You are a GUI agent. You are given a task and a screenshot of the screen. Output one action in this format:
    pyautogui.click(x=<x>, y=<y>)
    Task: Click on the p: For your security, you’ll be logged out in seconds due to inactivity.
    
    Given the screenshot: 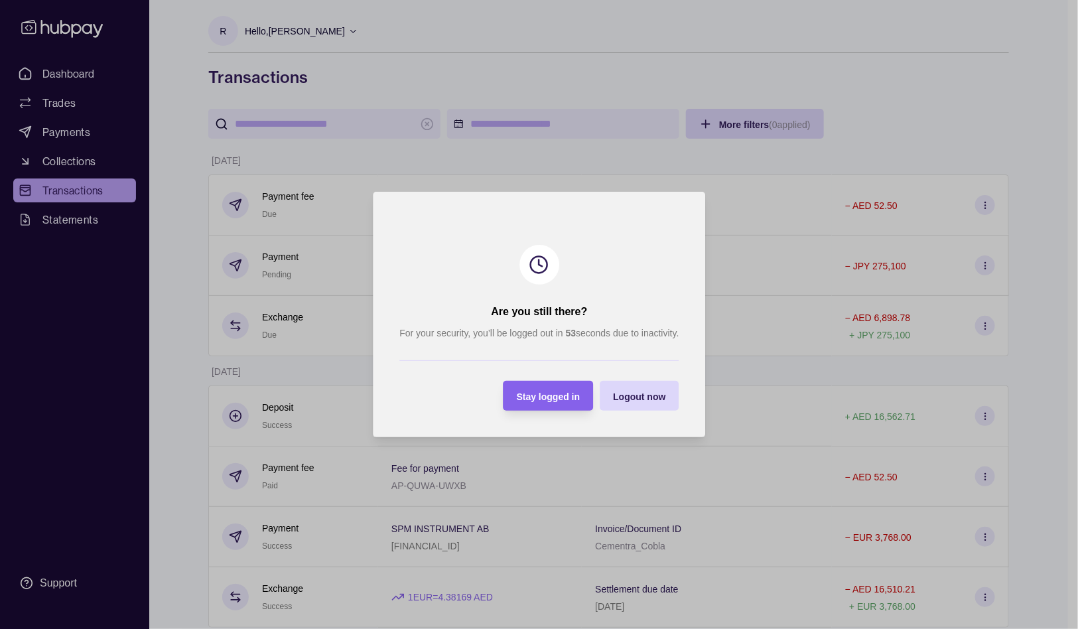 What is the action you would take?
    pyautogui.click(x=538, y=333)
    